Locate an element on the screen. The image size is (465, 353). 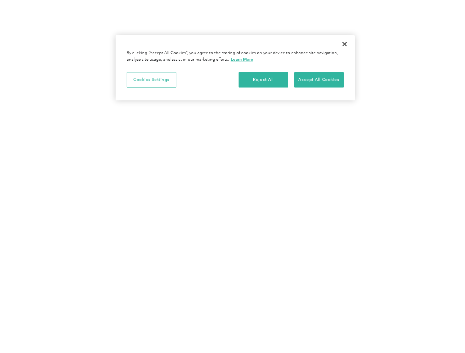
a: More information about your privacy, opens in a new tab is located at coordinates (242, 59).